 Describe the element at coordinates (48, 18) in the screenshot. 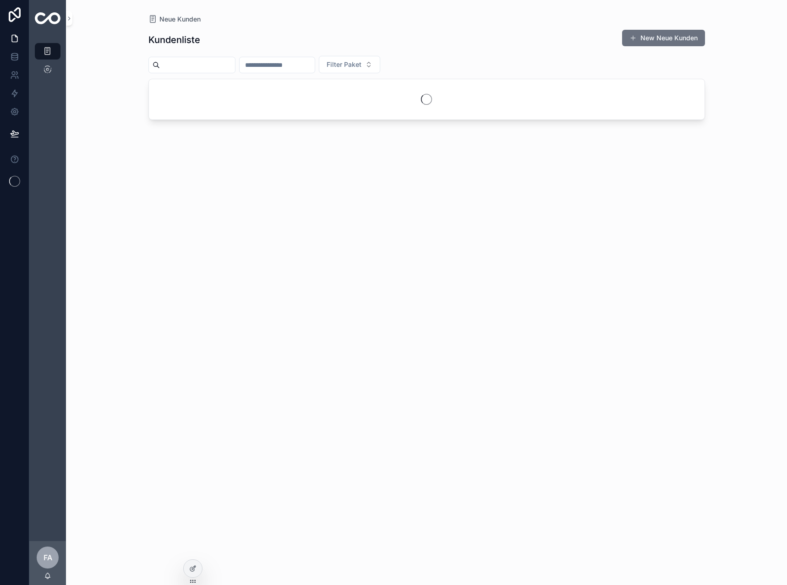

I see `img: App logo` at that location.